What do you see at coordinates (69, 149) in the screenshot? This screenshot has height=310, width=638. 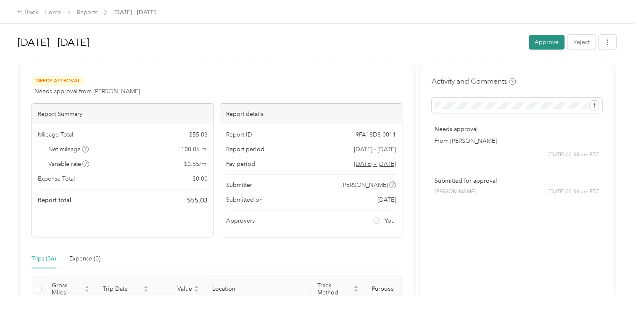 I see `span: Net mileage` at bounding box center [69, 149].